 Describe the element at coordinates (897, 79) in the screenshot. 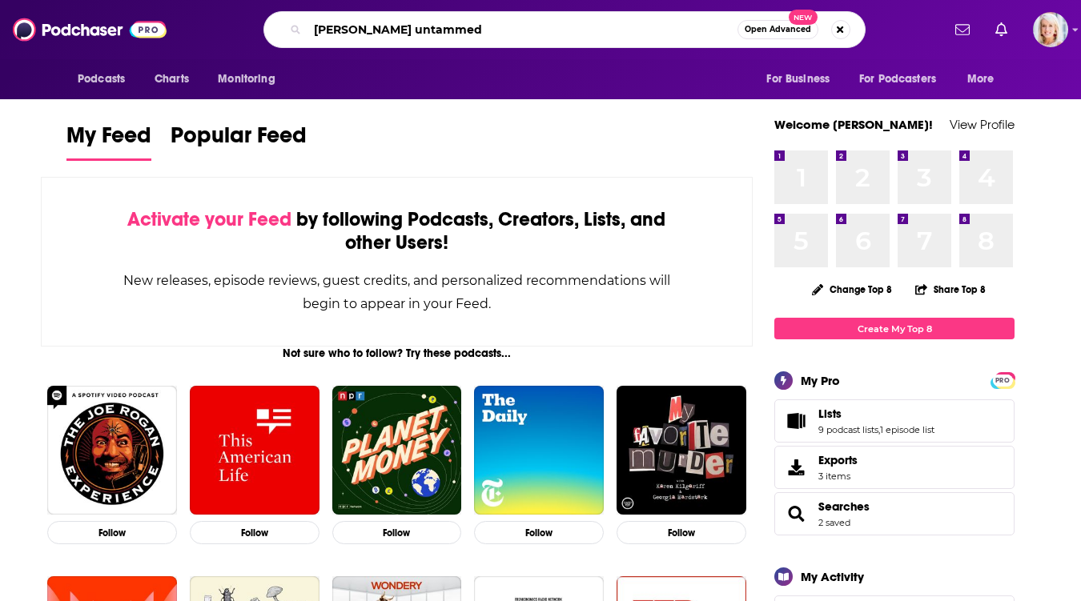

I see `span: For Podcasters` at that location.